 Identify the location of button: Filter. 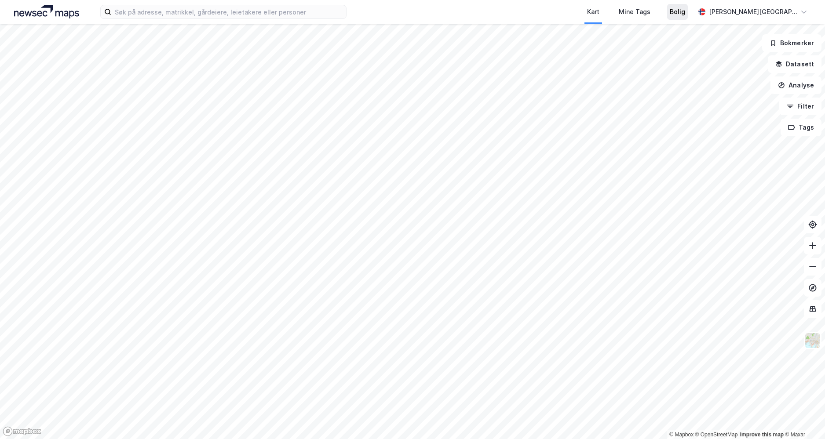
(801, 106).